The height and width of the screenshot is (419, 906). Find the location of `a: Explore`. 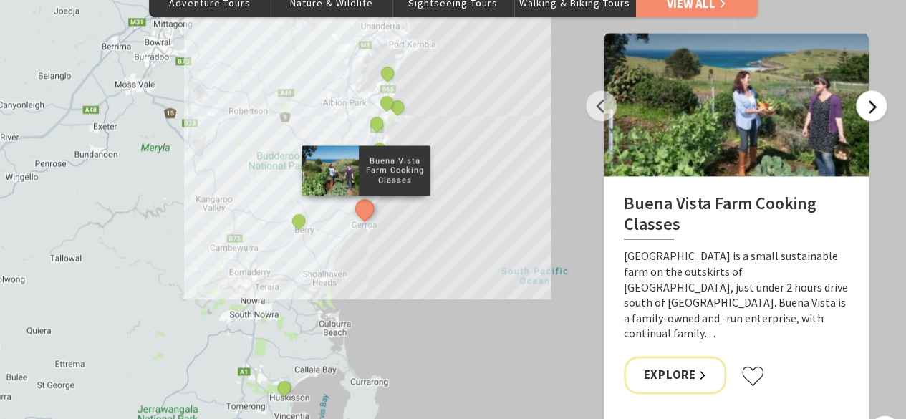

a: Explore is located at coordinates (676, 375).